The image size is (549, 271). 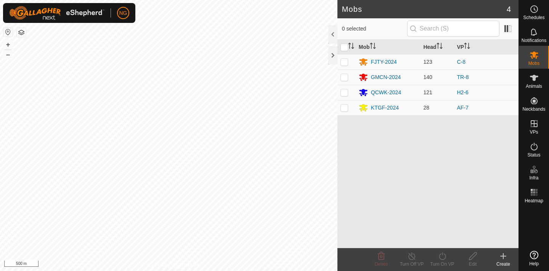 What do you see at coordinates (534, 258) in the screenshot?
I see `a: Help` at bounding box center [534, 258].